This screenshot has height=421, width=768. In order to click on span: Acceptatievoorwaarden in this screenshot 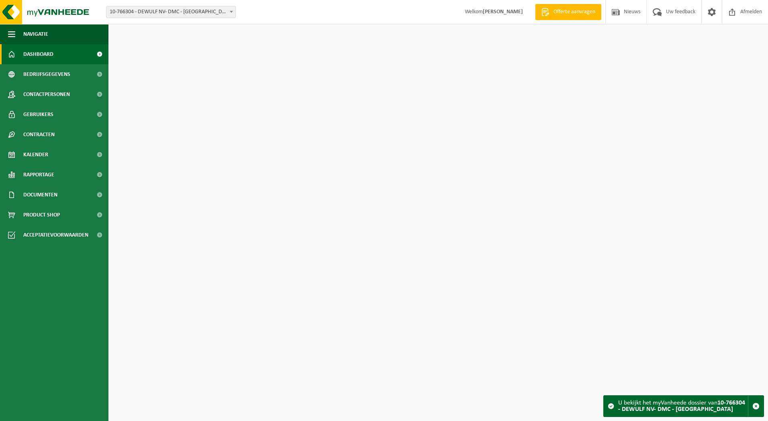, I will do `click(56, 235)`.